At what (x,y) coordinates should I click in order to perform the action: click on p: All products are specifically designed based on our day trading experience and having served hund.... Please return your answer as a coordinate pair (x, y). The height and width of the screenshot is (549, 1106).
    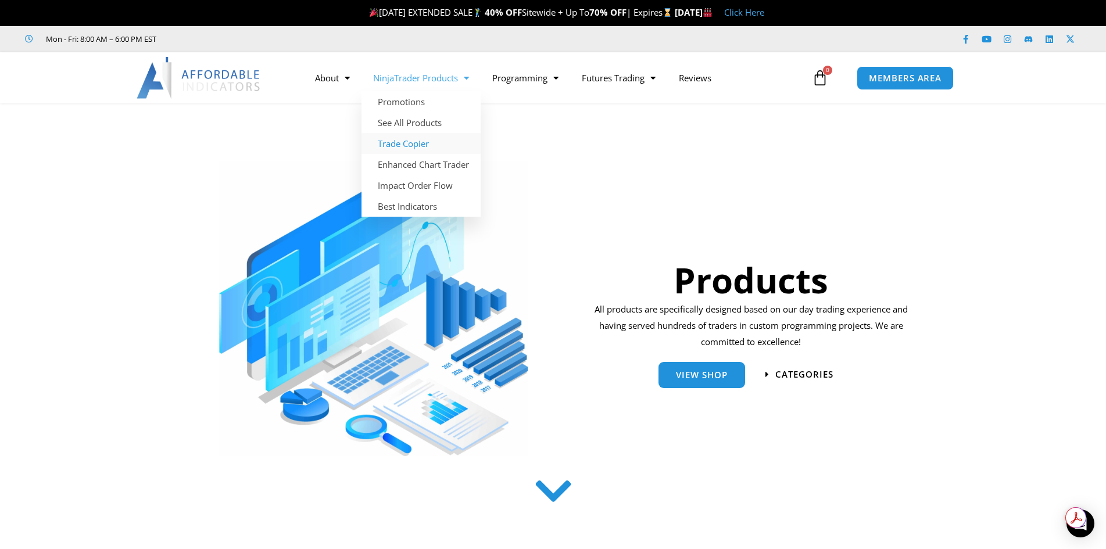
    Looking at the image, I should click on (751, 326).